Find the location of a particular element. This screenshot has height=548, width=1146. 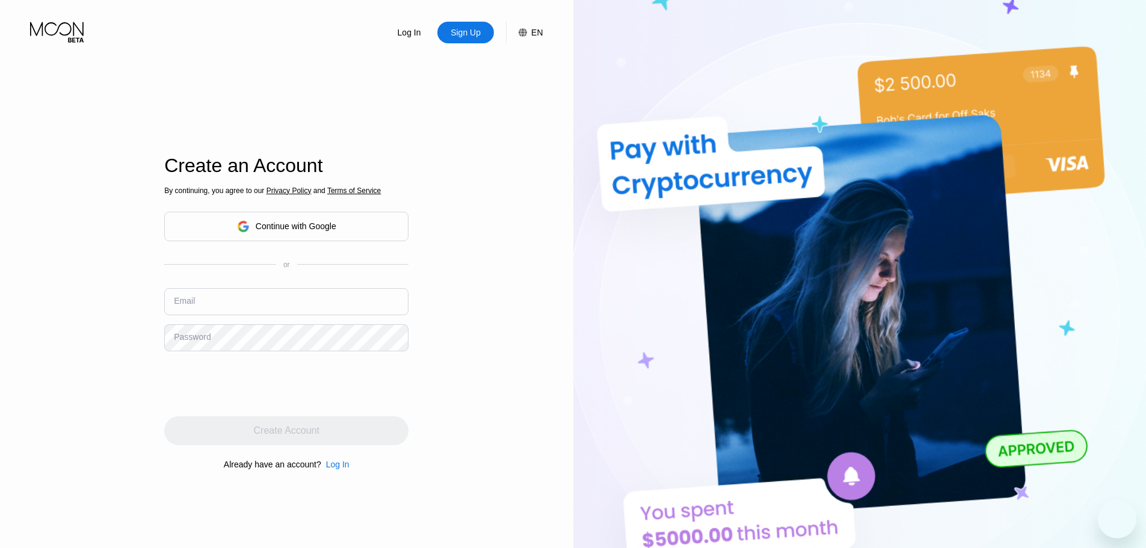

span: Terms of Service is located at coordinates (354, 191).